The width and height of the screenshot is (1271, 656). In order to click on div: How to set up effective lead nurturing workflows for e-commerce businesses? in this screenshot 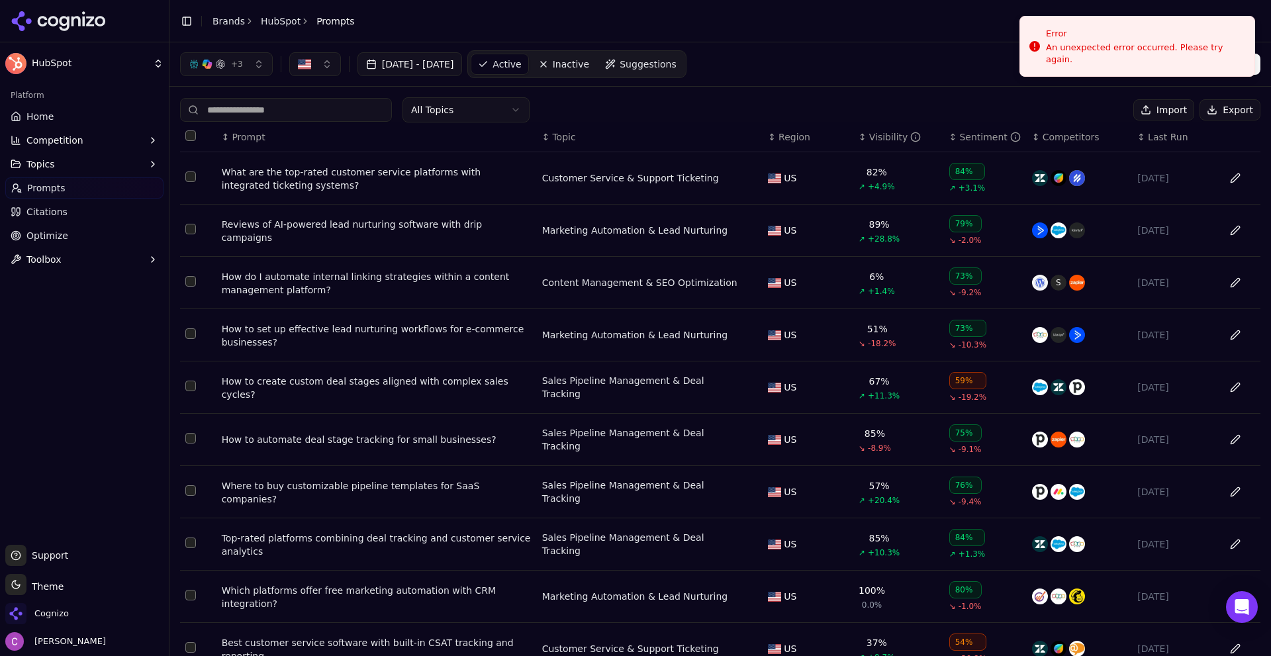, I will do `click(377, 336)`.